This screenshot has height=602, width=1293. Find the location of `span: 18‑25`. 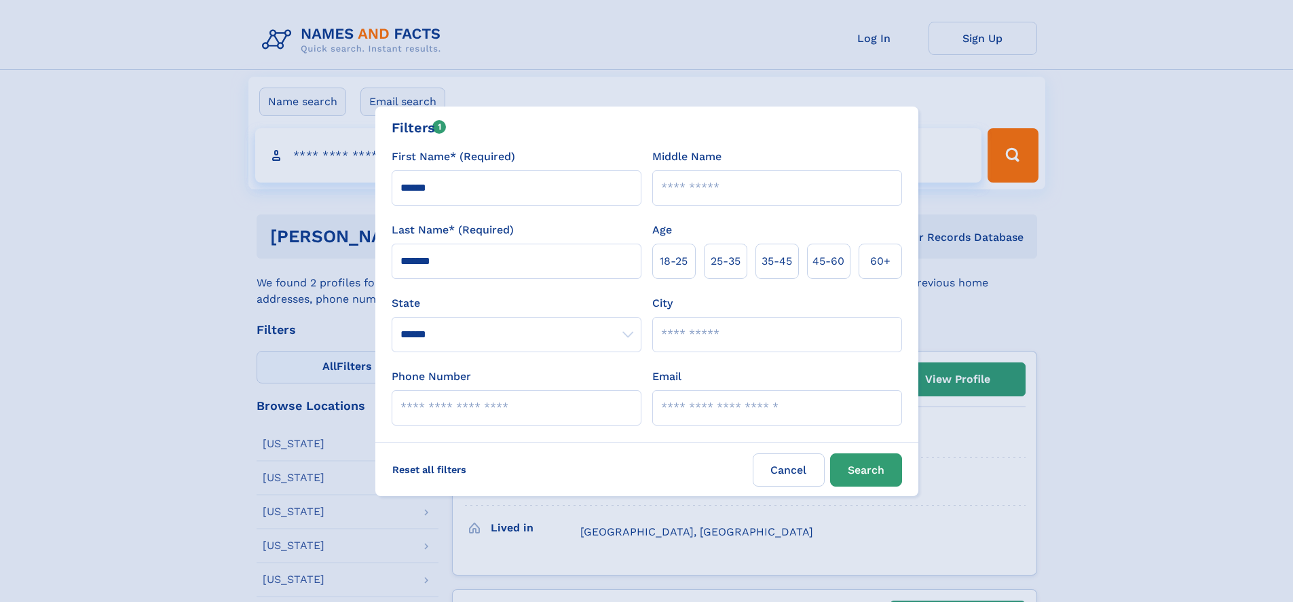

span: 18‑25 is located at coordinates (673, 261).